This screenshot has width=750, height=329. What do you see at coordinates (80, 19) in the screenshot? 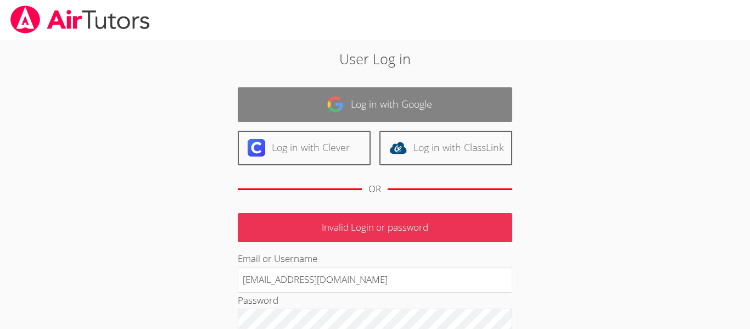
I see `img: airtutors_banner-c4298cdbf04f3fff15de1276eac7730deb9818008684d7c2e4769d2f7ddbe033.png` at bounding box center [80, 19].